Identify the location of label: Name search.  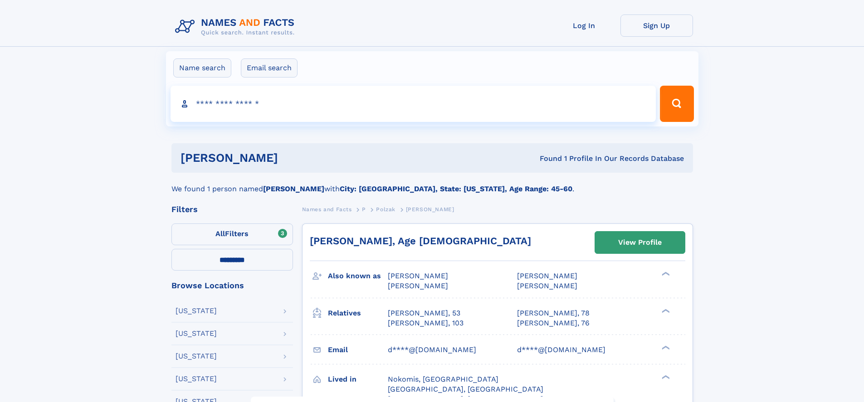
(202, 68).